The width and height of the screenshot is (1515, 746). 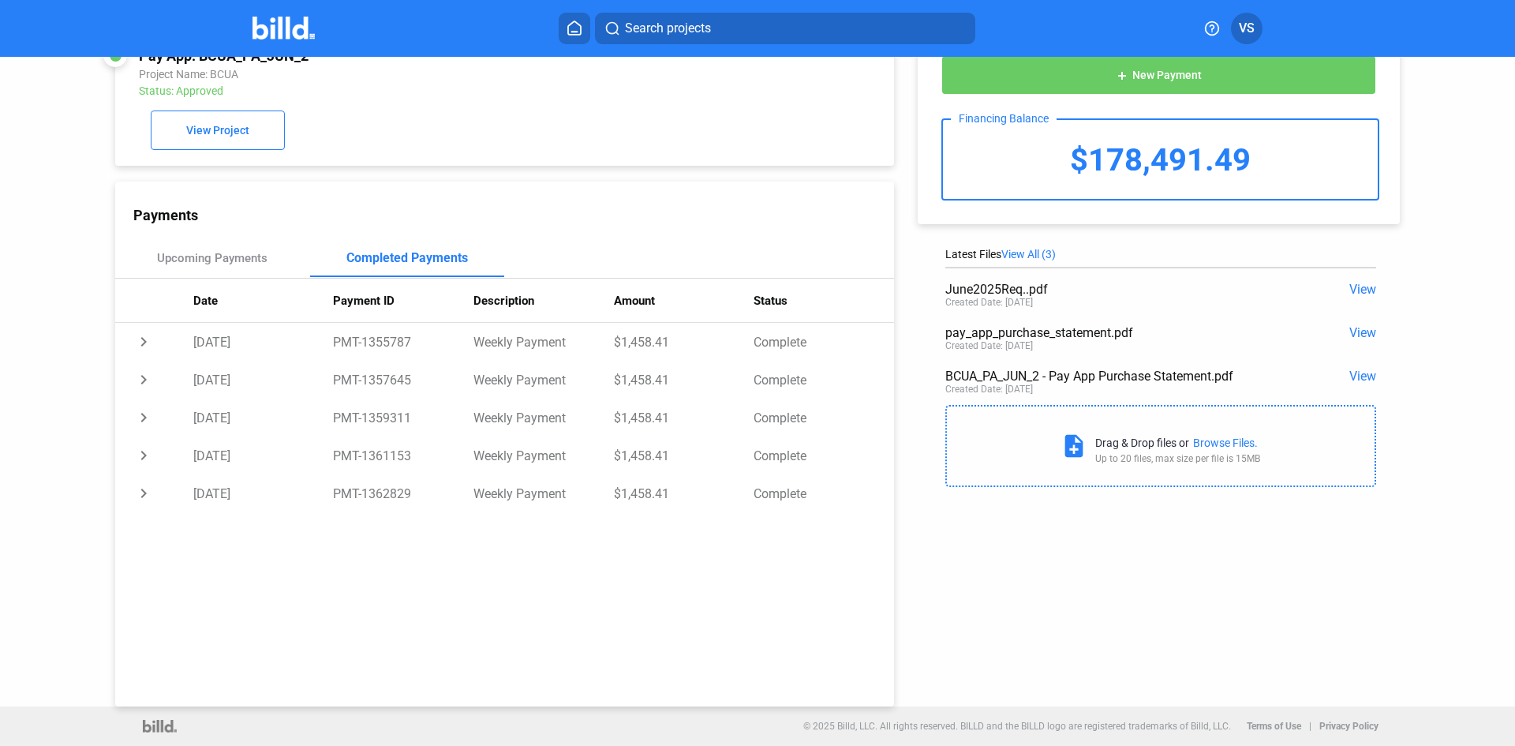 What do you see at coordinates (1017, 726) in the screenshot?
I see `p: © 2025 Billd, LLC. All rights reserved. BILLD and the BILLD logo are registered trademarks of Bil...` at bounding box center [1017, 726].